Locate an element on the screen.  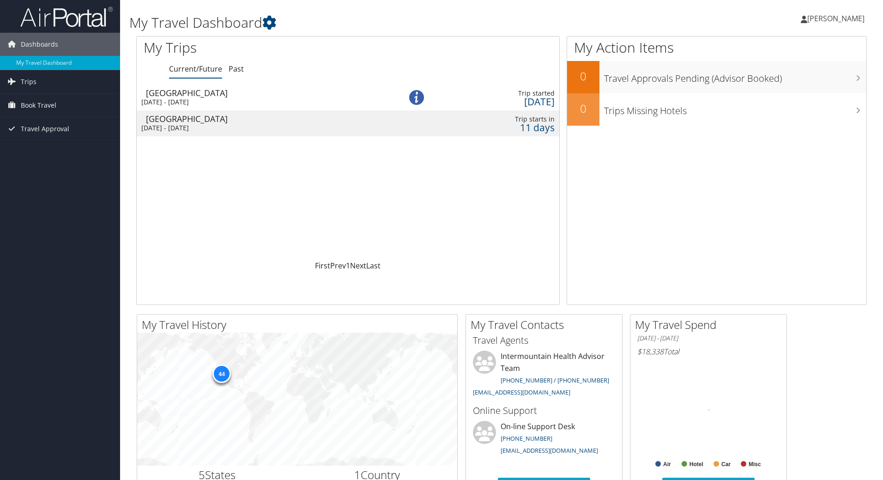
a: Past is located at coordinates (236, 69).